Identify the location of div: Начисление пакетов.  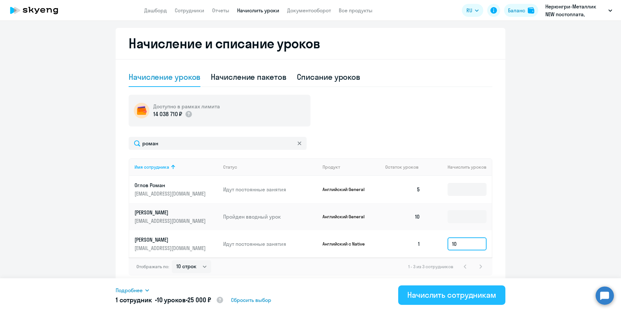
(248, 77).